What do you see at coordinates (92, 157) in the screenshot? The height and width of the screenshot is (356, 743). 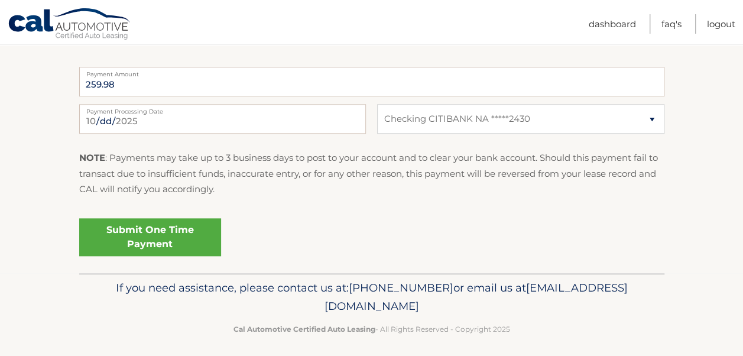 I see `strong: NOTE` at bounding box center [92, 157].